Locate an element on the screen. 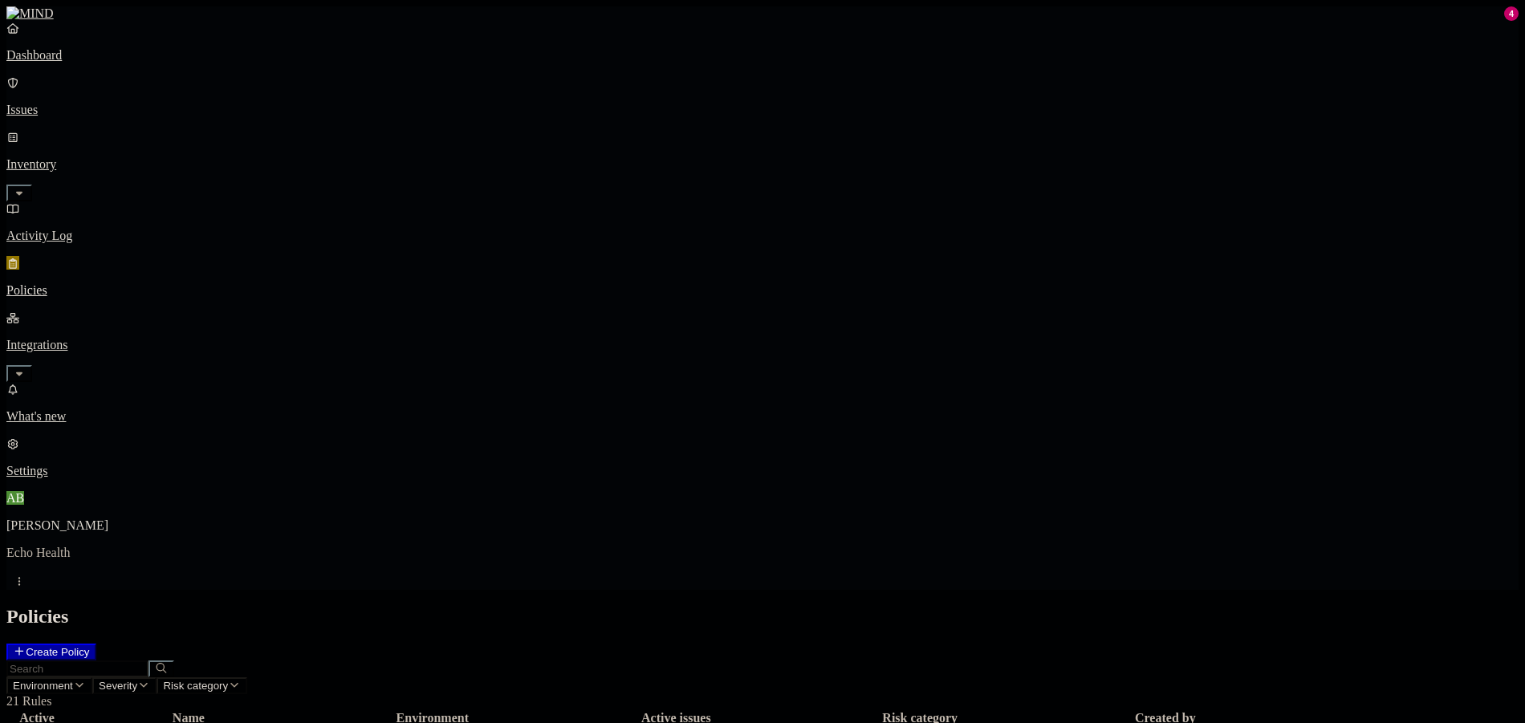 Image resolution: width=1525 pixels, height=723 pixels. a: Settings is located at coordinates (763, 458).